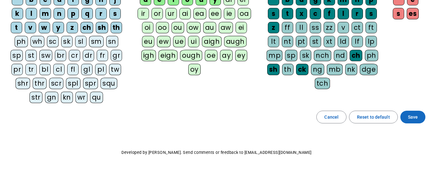 This screenshot has width=433, height=190. Describe the element at coordinates (235, 42) in the screenshot. I see `div: augh` at that location.